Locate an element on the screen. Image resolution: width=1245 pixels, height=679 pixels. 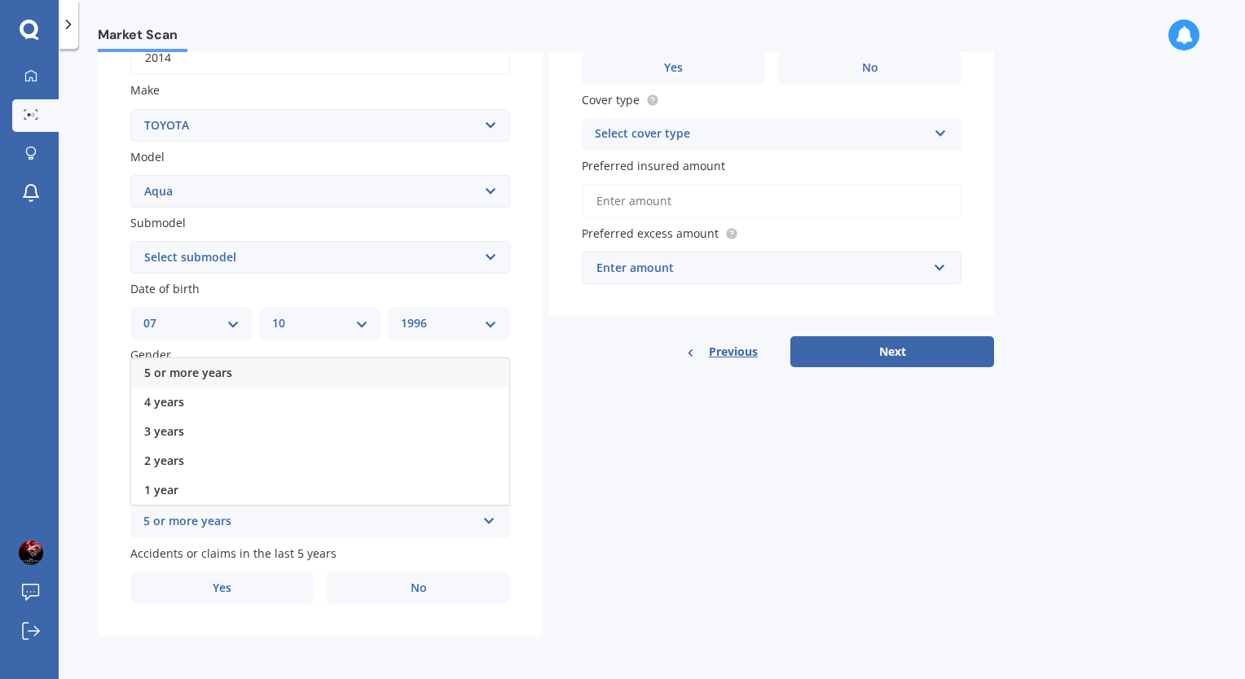
span: 3 years is located at coordinates (164, 431).